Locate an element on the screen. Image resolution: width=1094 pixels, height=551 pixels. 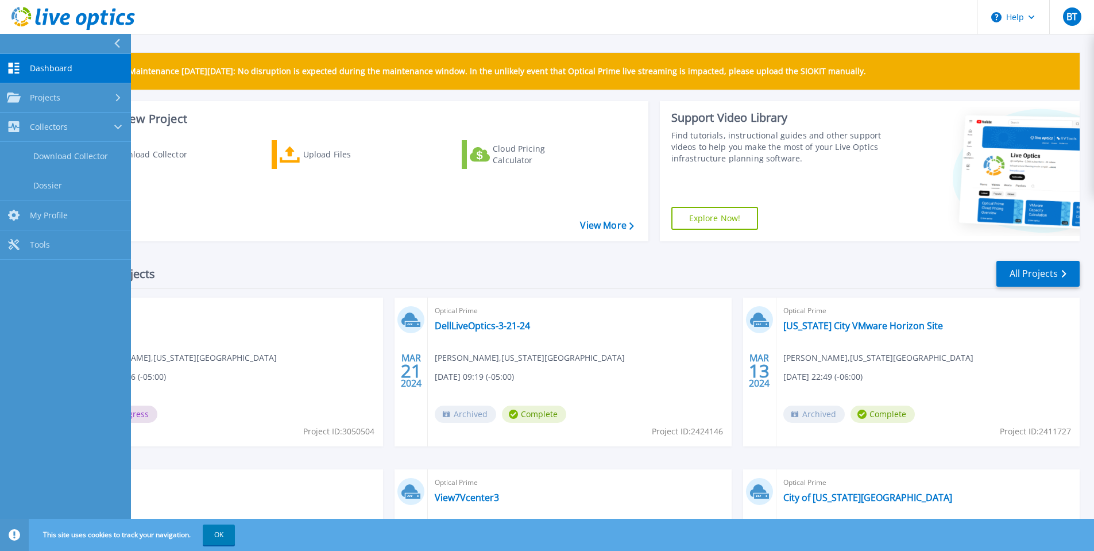
div: Find tutorials, instructional guides and other support videos to help you make the most of your L... is located at coordinates (778, 147).